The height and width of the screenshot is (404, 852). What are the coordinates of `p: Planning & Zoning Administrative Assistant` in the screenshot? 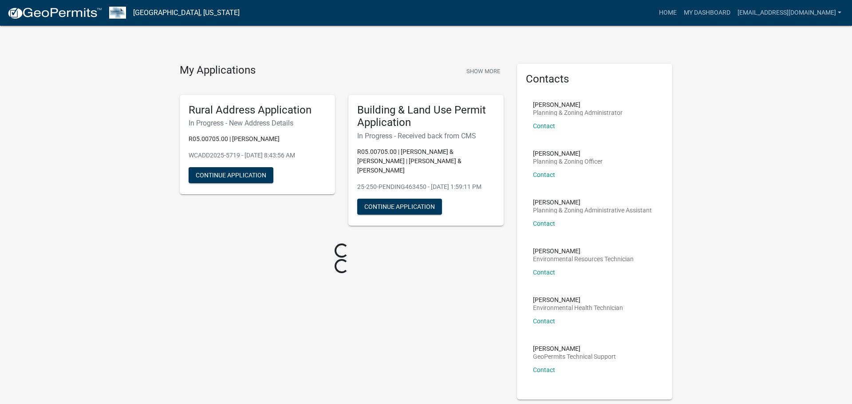 It's located at (593, 210).